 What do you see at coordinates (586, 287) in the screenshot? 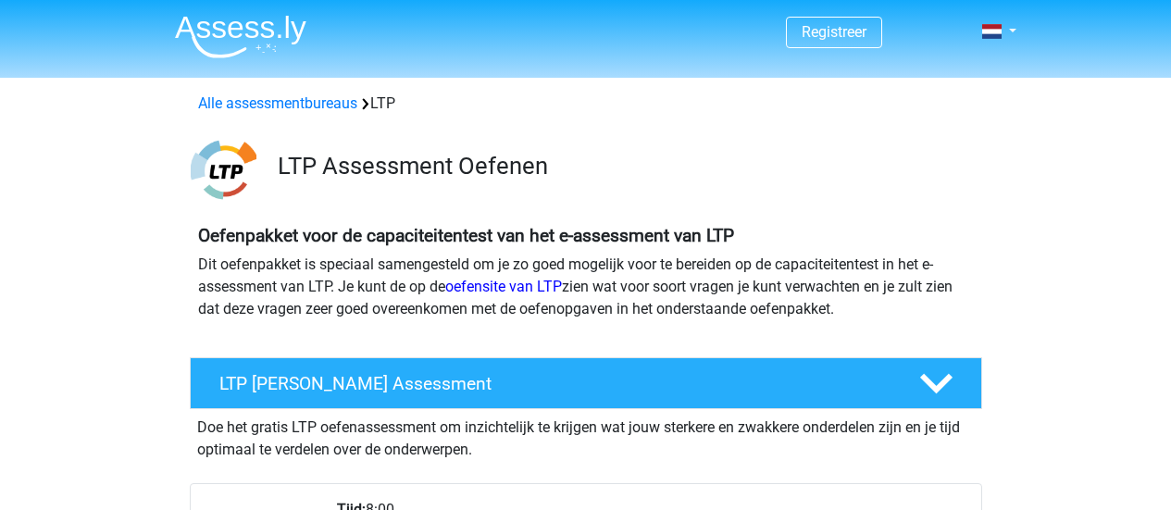
I see `p: Dit oefenpakket is speciaal samengesteld om je zo goed mogelijk voor te bereiden op de capaciteit...` at bounding box center [586, 287].